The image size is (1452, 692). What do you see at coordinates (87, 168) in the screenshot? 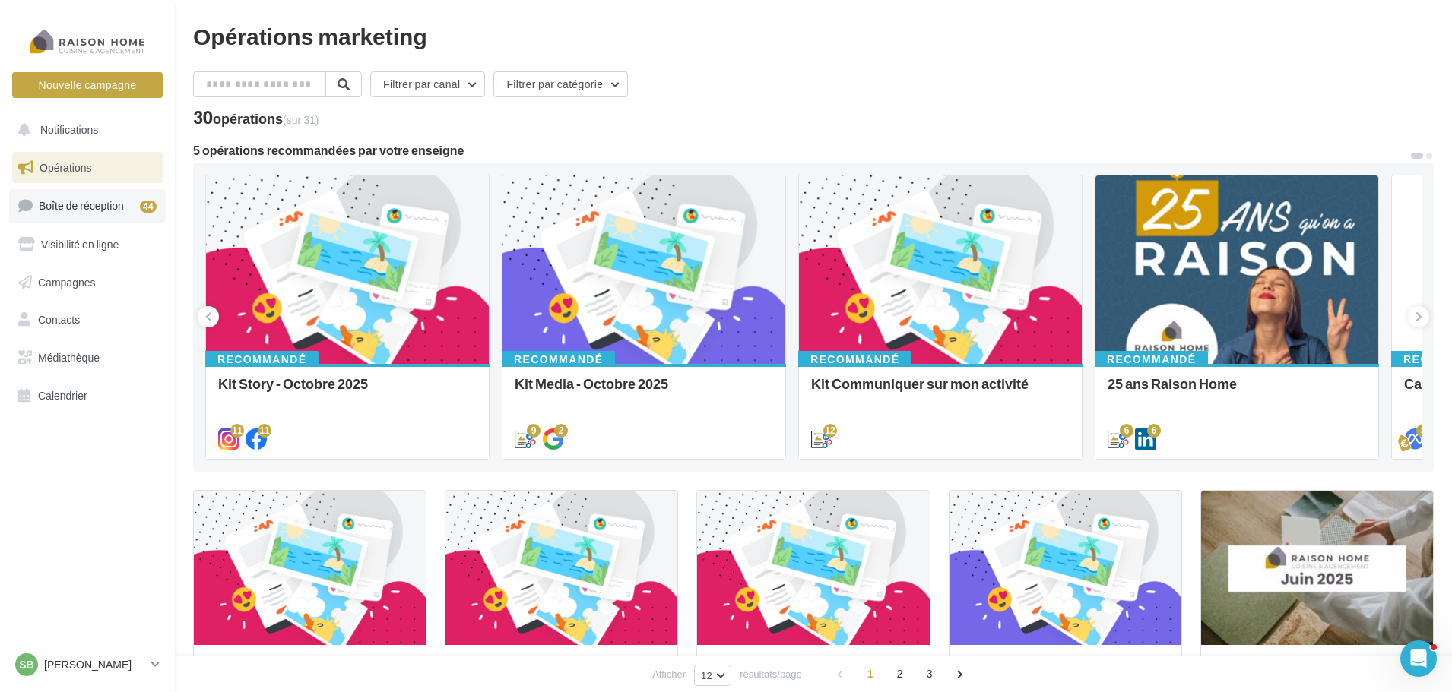
I see `a: Opérations` at bounding box center [87, 168].